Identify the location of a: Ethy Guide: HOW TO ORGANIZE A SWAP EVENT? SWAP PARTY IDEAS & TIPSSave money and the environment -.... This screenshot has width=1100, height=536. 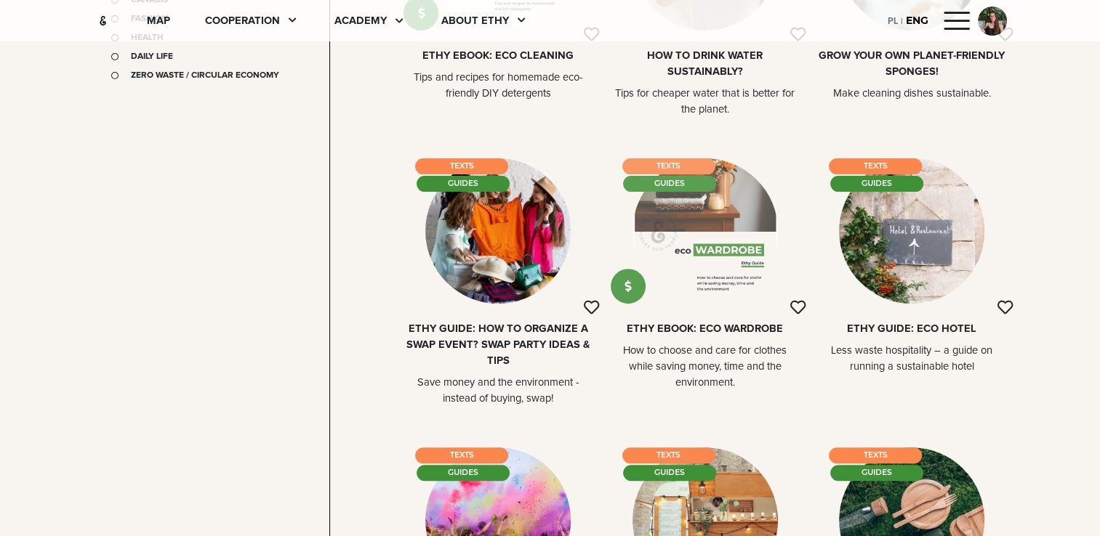
(498, 355).